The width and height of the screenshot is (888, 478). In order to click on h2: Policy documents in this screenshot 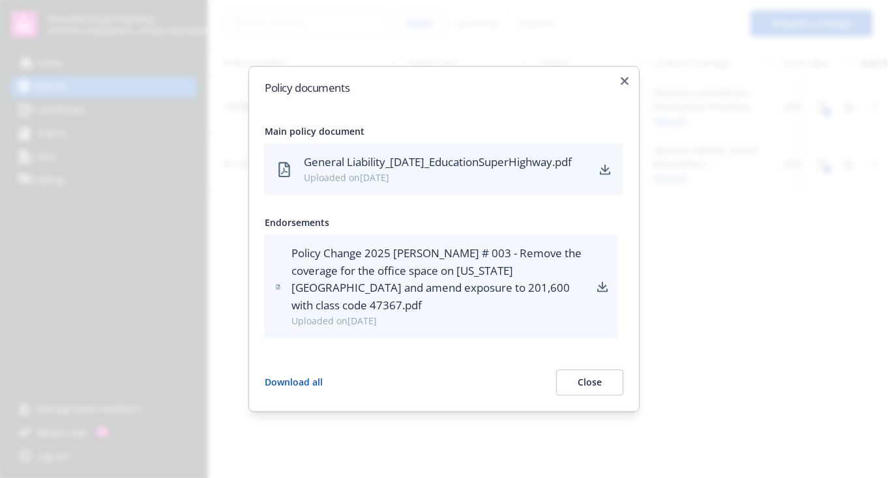, I will do `click(444, 87)`.